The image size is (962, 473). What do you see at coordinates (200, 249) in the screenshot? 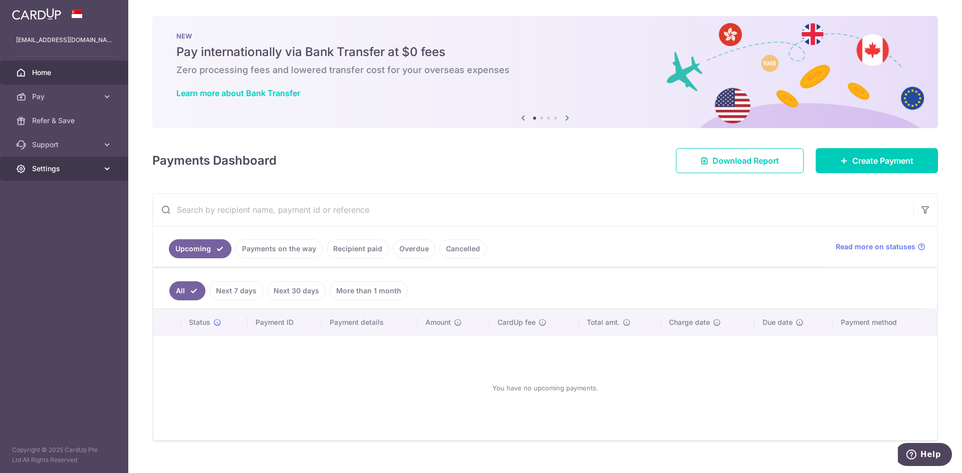
I see `a: Upcoming` at bounding box center [200, 249].